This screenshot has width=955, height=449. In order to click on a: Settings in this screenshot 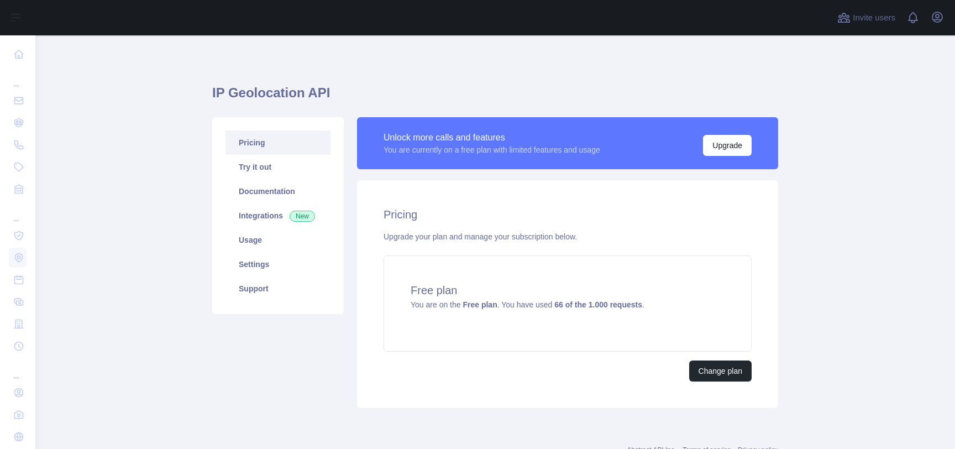, I will do `click(278, 264)`.